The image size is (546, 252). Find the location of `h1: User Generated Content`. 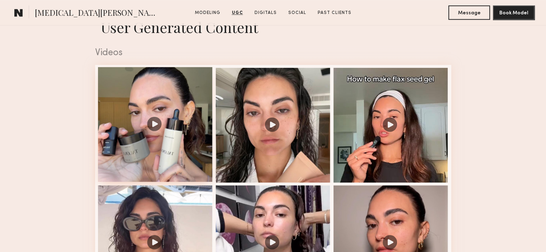

h1: User Generated Content is located at coordinates (273, 27).